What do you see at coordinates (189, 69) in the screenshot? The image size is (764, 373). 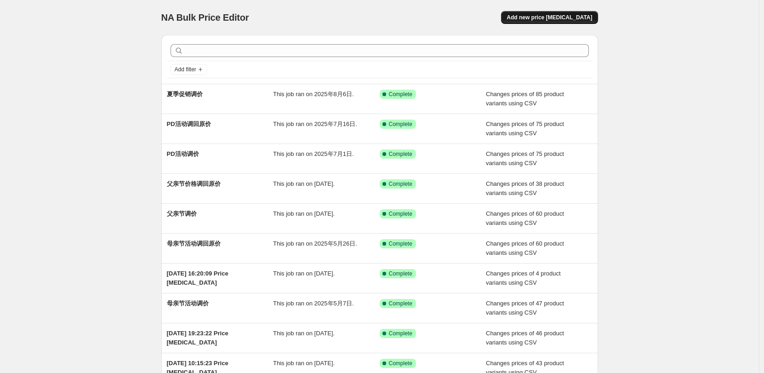 I see `button: Add filter` at bounding box center [189, 69].